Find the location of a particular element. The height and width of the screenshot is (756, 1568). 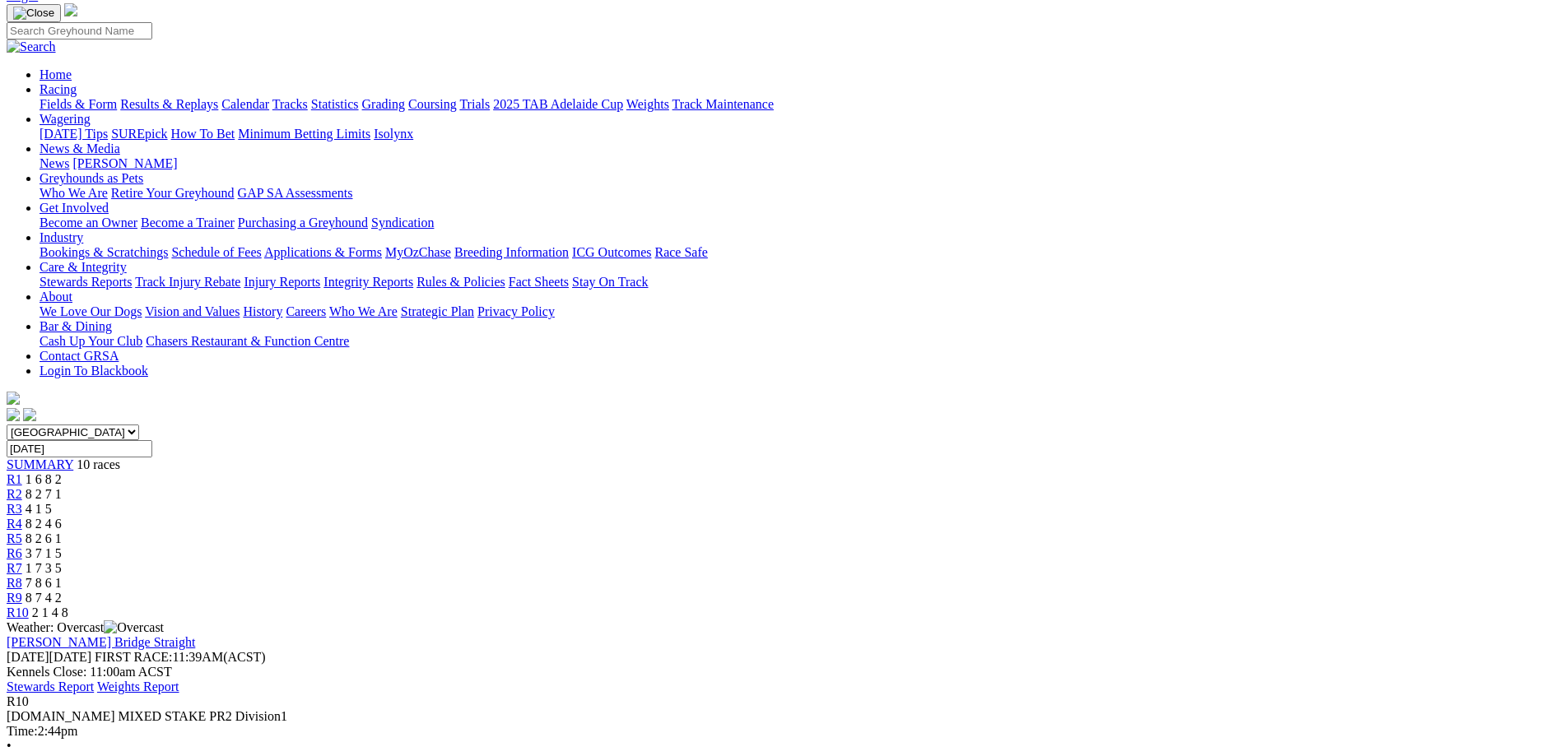

span: 8 2 4 6 is located at coordinates (44, 523).